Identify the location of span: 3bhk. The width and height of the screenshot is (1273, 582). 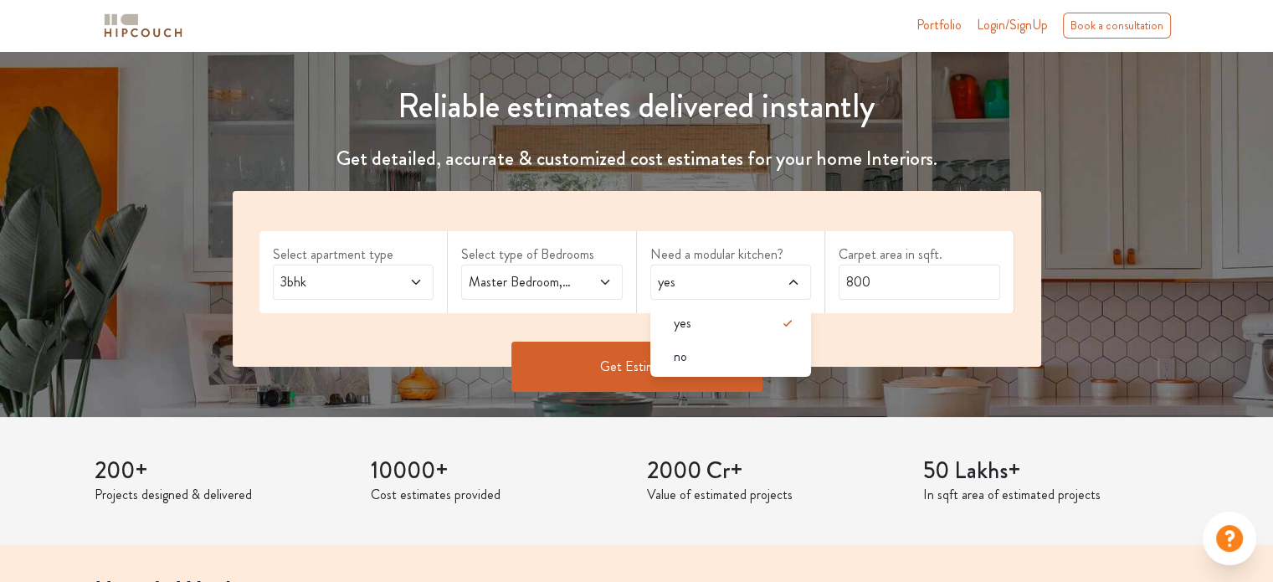
(332, 282).